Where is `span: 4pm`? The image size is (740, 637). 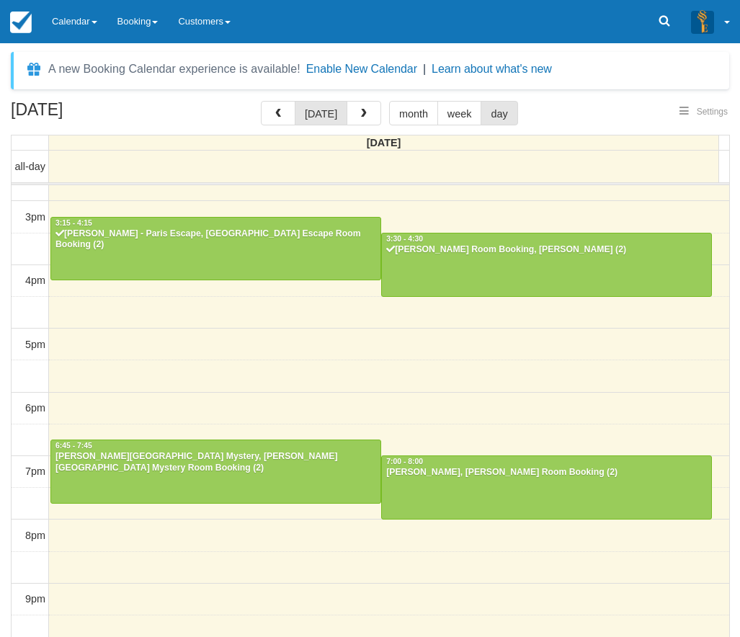 span: 4pm is located at coordinates (35, 280).